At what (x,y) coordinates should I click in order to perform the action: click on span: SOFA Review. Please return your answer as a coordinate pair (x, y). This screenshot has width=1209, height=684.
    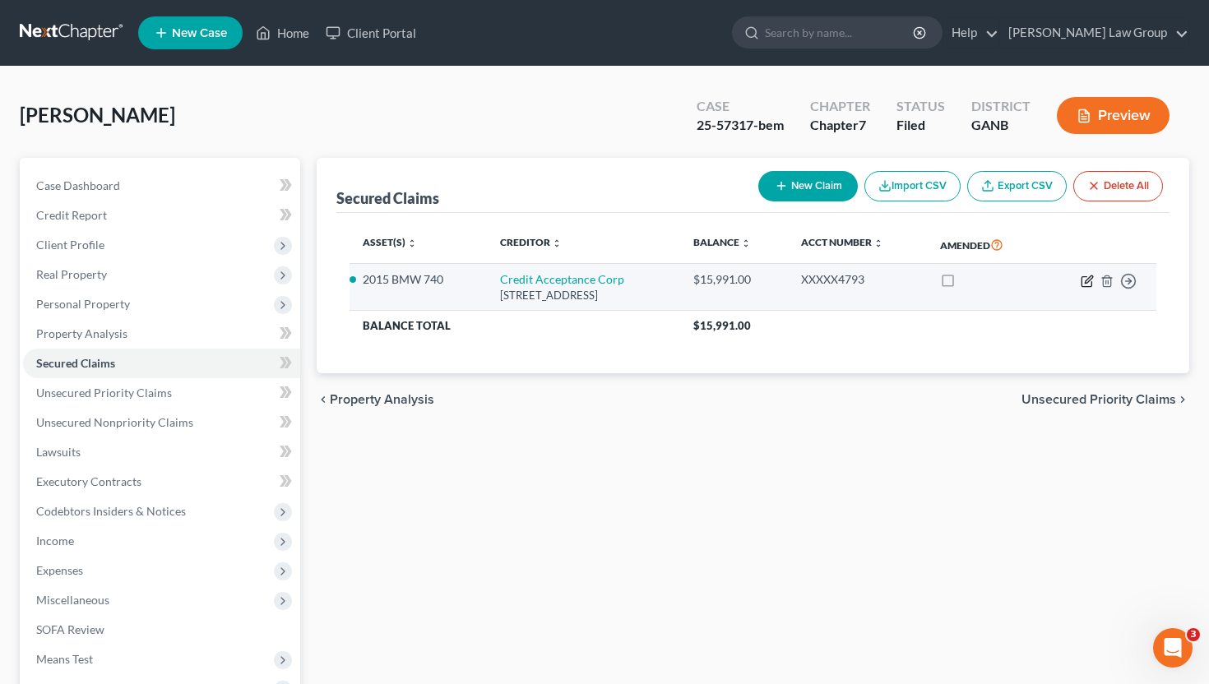
    Looking at the image, I should click on (70, 629).